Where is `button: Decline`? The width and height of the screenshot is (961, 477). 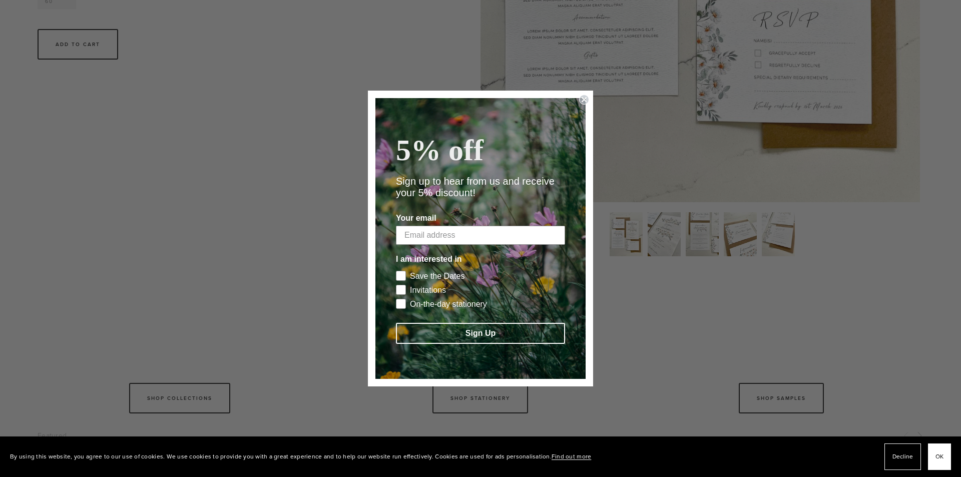 button: Decline is located at coordinates (903, 457).